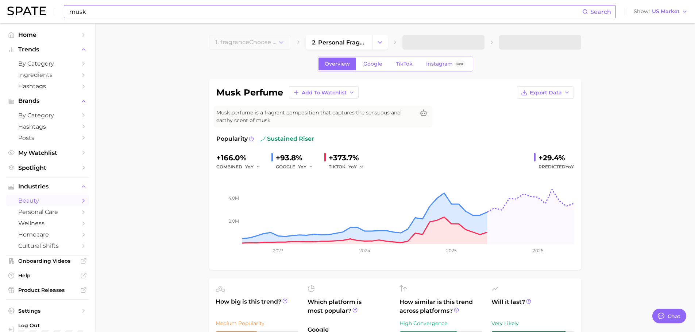 The height and width of the screenshot is (332, 695). I want to click on input: Search here for a brand, industry, or ingredient, so click(325, 12).